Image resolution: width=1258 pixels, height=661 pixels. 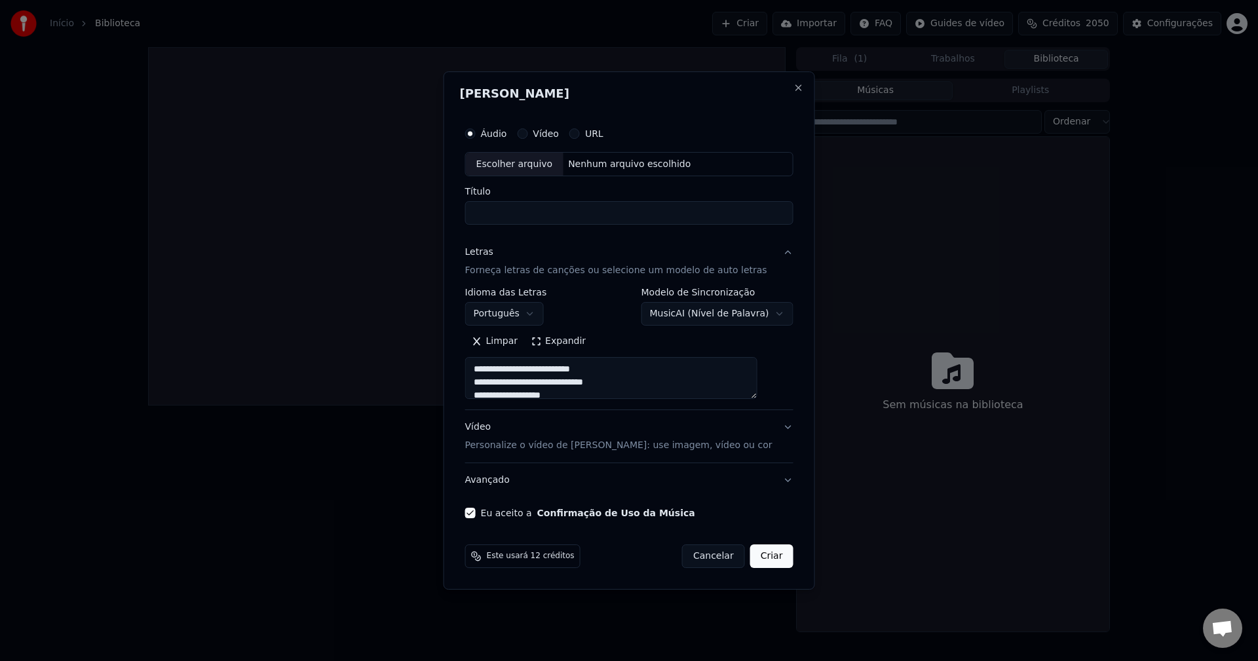 I want to click on div: Escolher arquivo, so click(x=514, y=164).